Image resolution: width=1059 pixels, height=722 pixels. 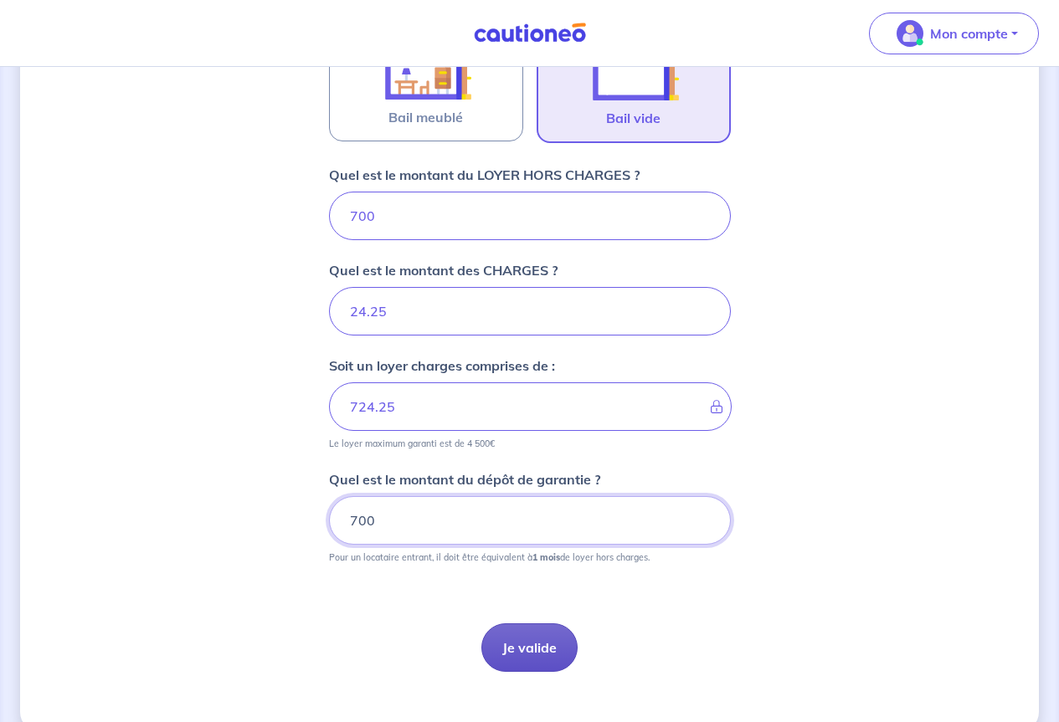 What do you see at coordinates (442, 366) in the screenshot?
I see `p: Soit un loyer charges comprises de :` at bounding box center [442, 366].